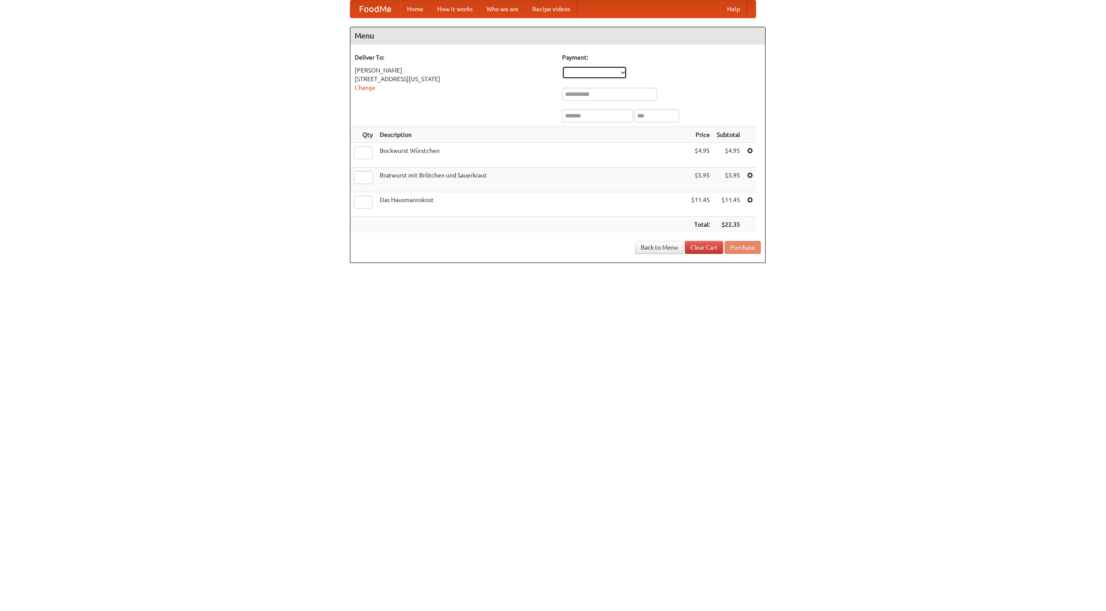  Describe the element at coordinates (532, 180) in the screenshot. I see `td: Bratwurst mit Brötchen und Sauerkraut` at that location.